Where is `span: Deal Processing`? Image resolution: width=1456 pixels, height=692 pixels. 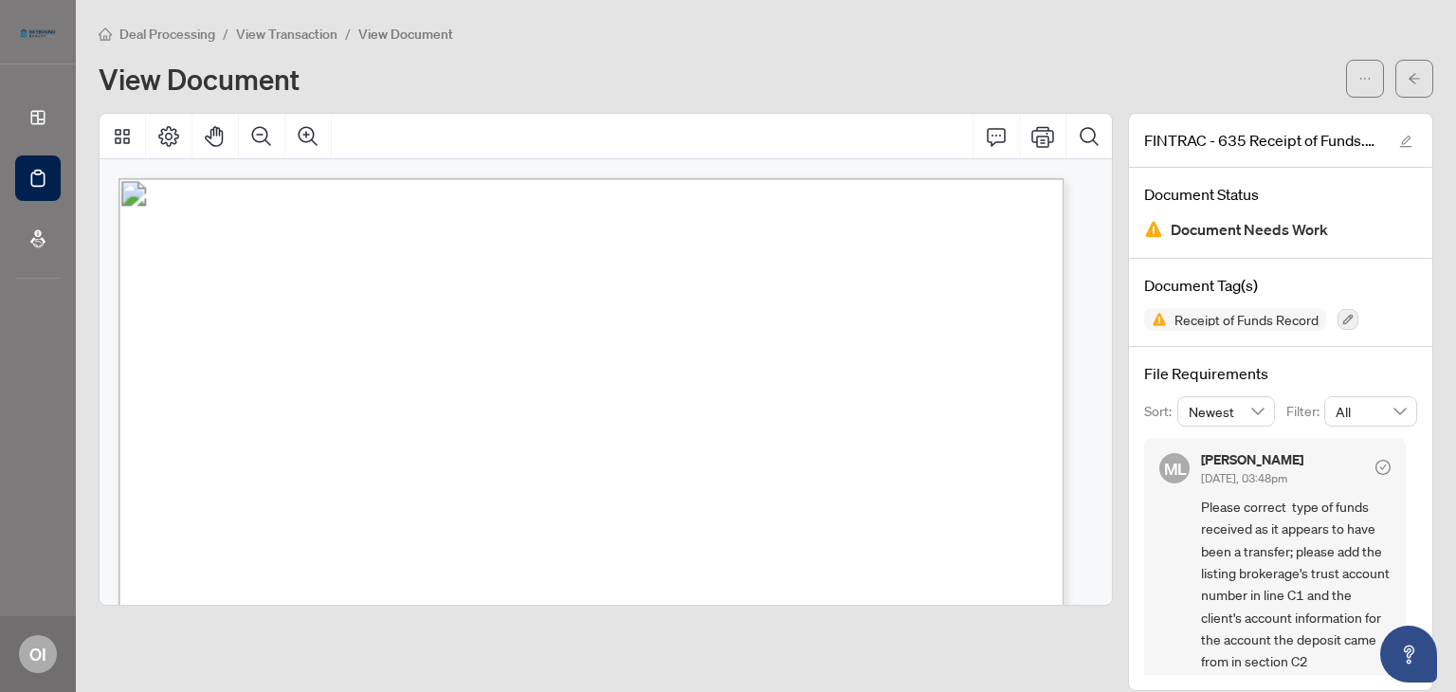 span: Deal Processing is located at coordinates (167, 34).